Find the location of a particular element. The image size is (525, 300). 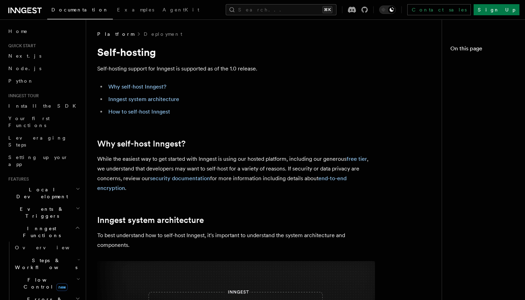

p: While the easiest way to get started with Inngest is using our hosted platform, including our gen... is located at coordinates (236, 174).